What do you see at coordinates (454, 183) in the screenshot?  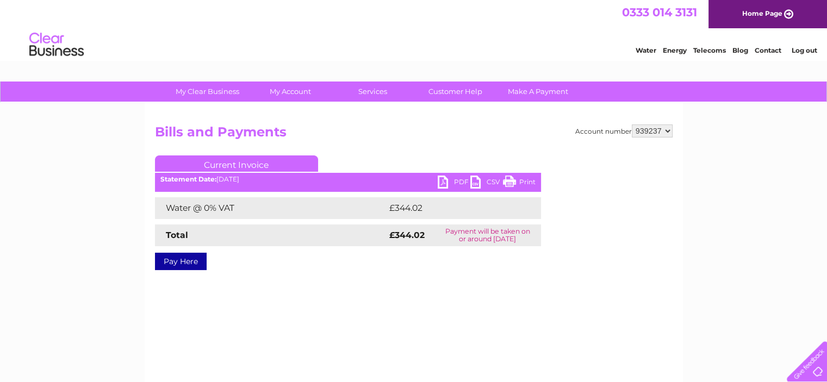 I see `a: PDF` at bounding box center [454, 183].